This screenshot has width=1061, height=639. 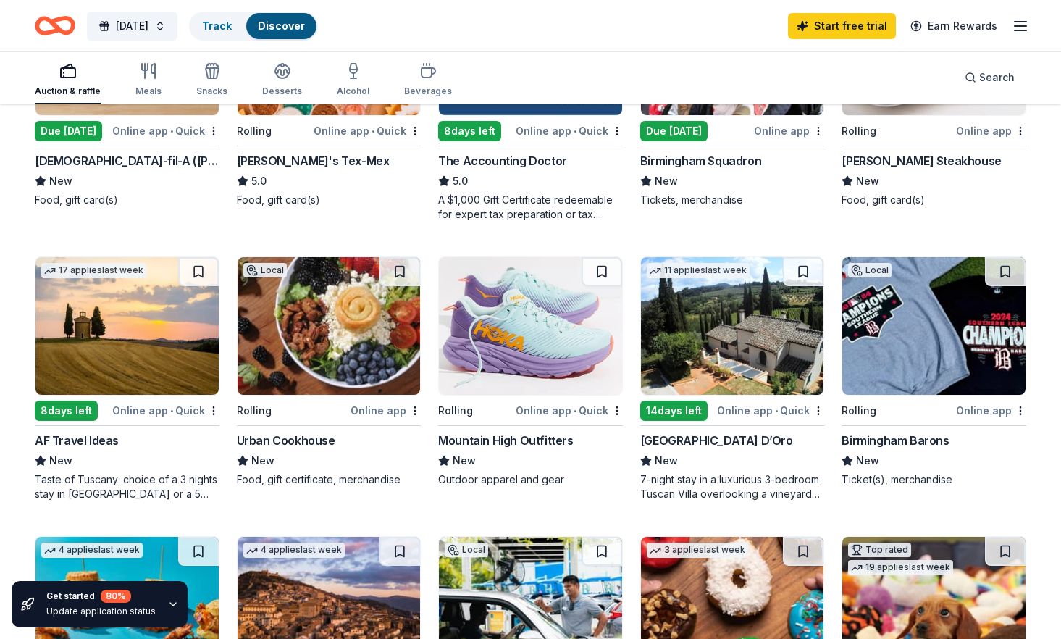 I want to click on a: Image for Birmingham BaronsLocalRollingOnline appBirmingham BaronsNewTicket(s), merchandise, so click(x=933, y=371).